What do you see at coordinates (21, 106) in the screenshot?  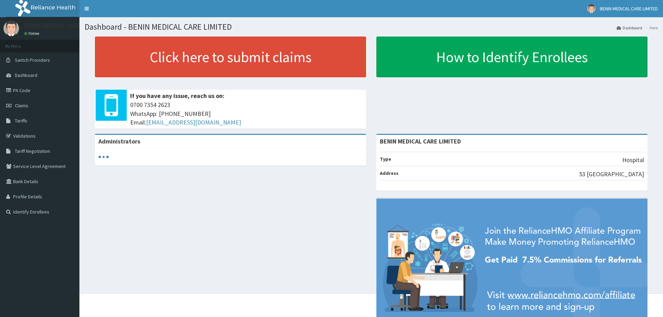 I see `span: Claims` at bounding box center [21, 106].